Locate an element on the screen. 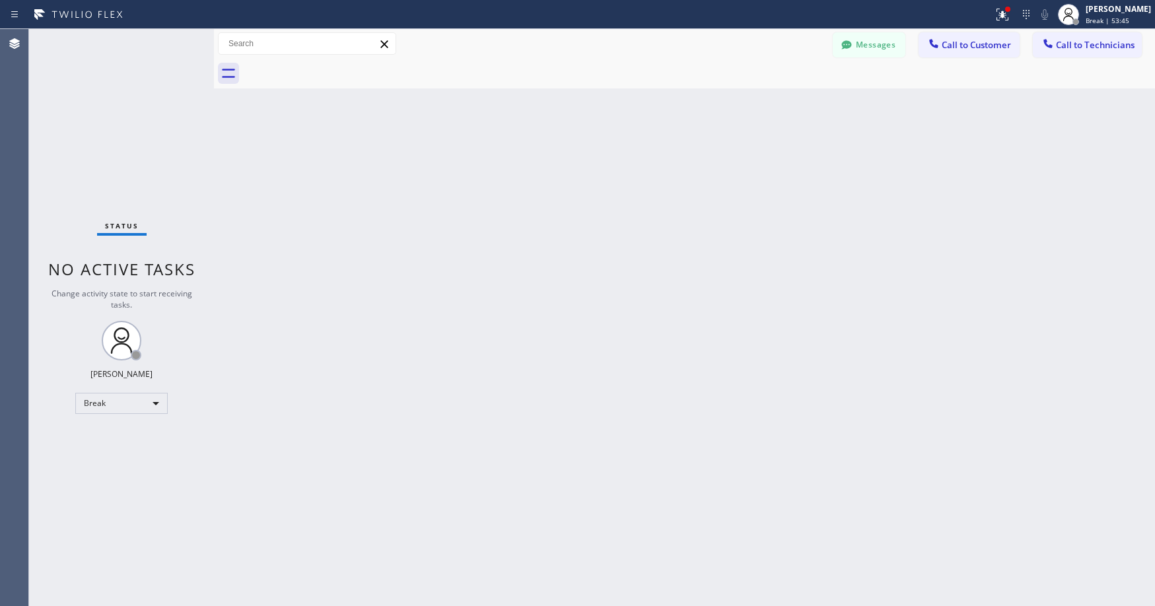 The image size is (1155, 606). button: Call to Customer is located at coordinates (969, 45).